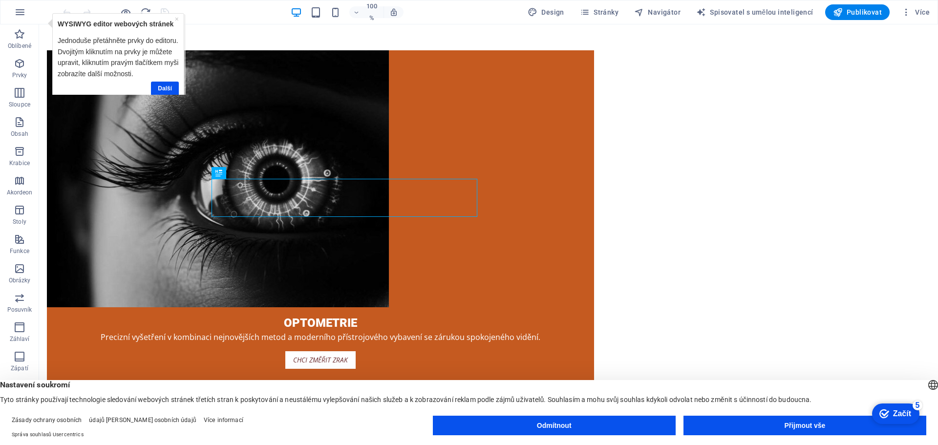  I want to click on button: Navigátor, so click(657, 12).